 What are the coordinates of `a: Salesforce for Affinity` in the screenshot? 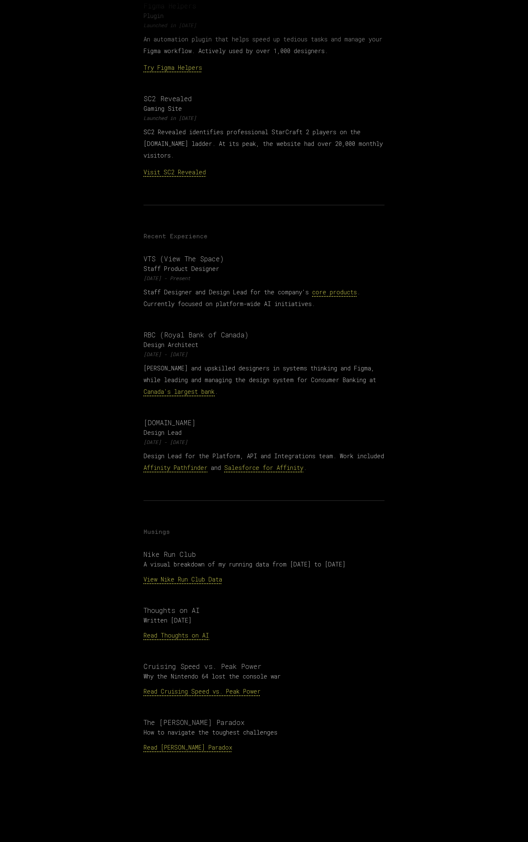 It's located at (263, 467).